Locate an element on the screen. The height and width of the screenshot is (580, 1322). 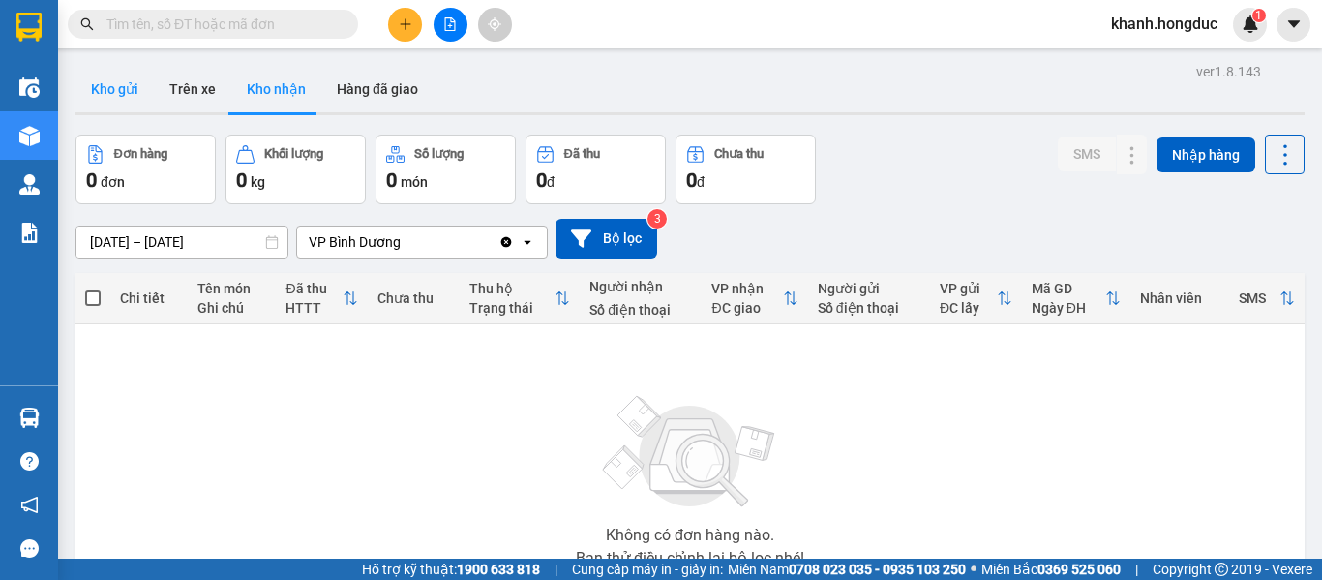
div: VP Bình Dương is located at coordinates (354, 242).